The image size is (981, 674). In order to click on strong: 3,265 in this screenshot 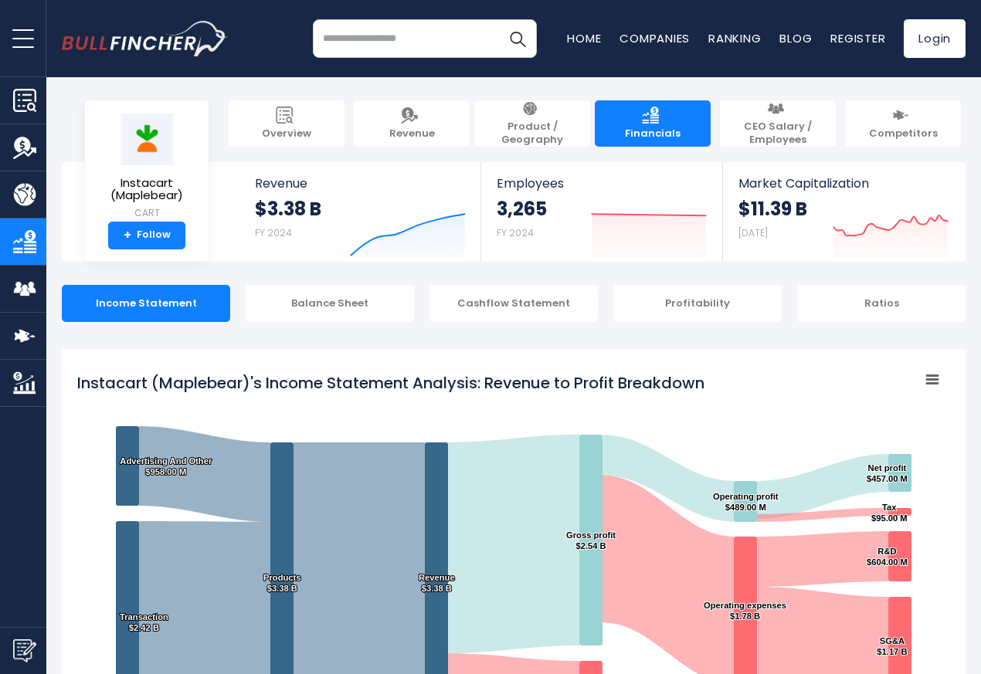, I will do `click(521, 208)`.